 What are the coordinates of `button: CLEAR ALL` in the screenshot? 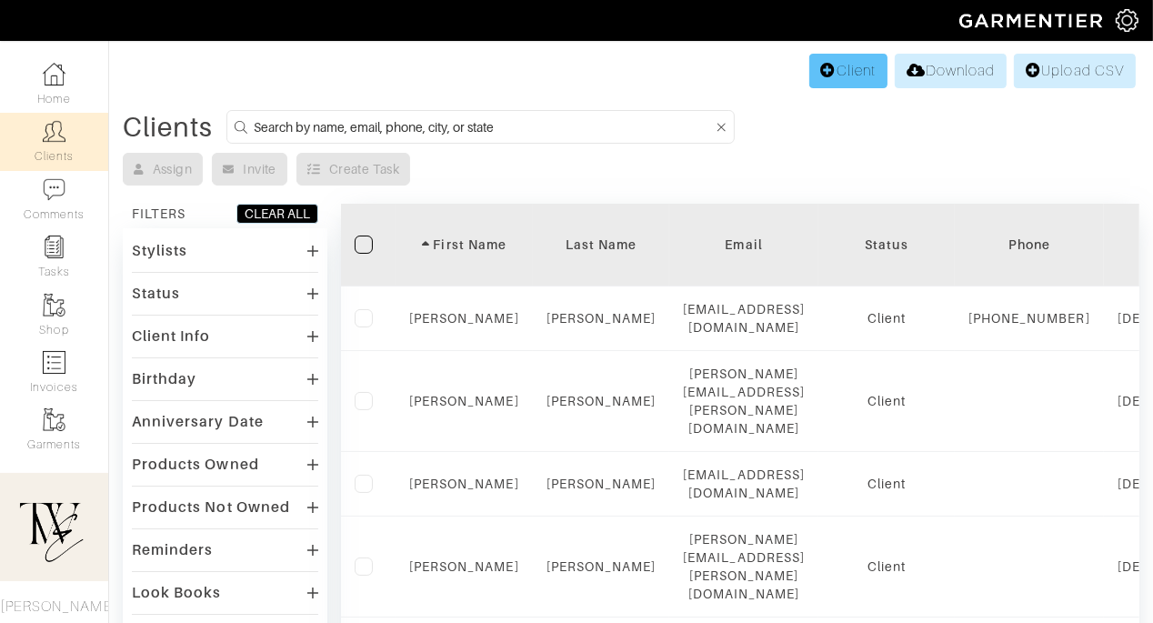 It's located at (277, 214).